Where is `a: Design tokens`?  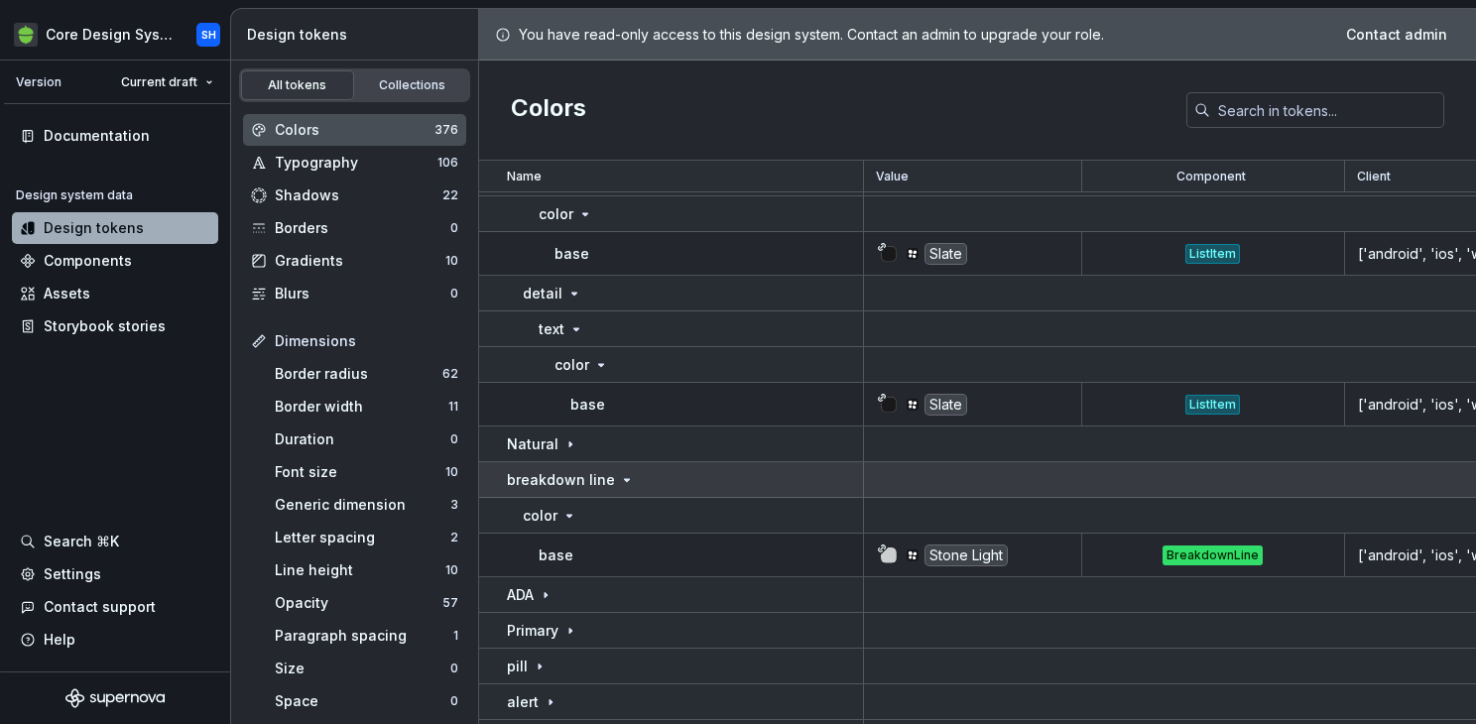
a: Design tokens is located at coordinates (115, 228).